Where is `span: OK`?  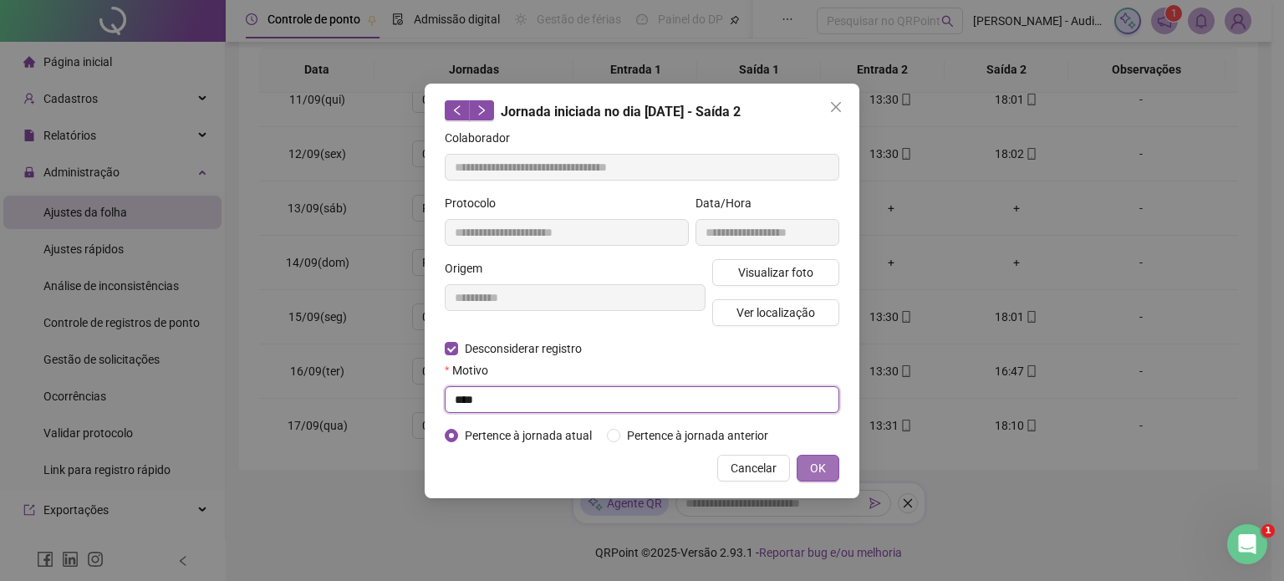 span: OK is located at coordinates (818, 468).